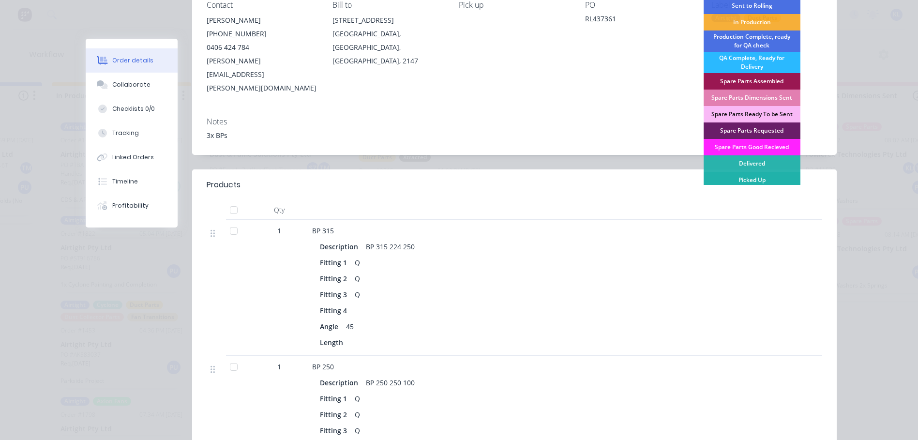  What do you see at coordinates (131, 85) in the screenshot?
I see `div: Collaborate` at bounding box center [131, 85].